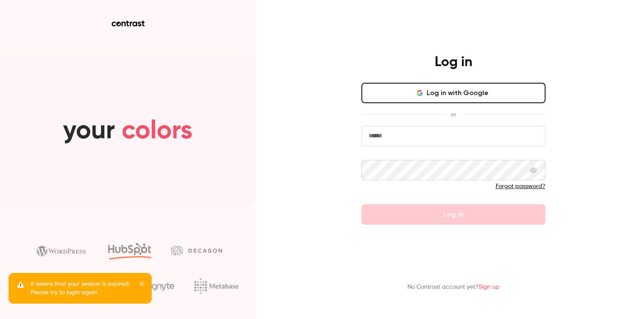 The image size is (638, 319). I want to click on p: It seems that your session is expired. Please try to login again, so click(82, 288).